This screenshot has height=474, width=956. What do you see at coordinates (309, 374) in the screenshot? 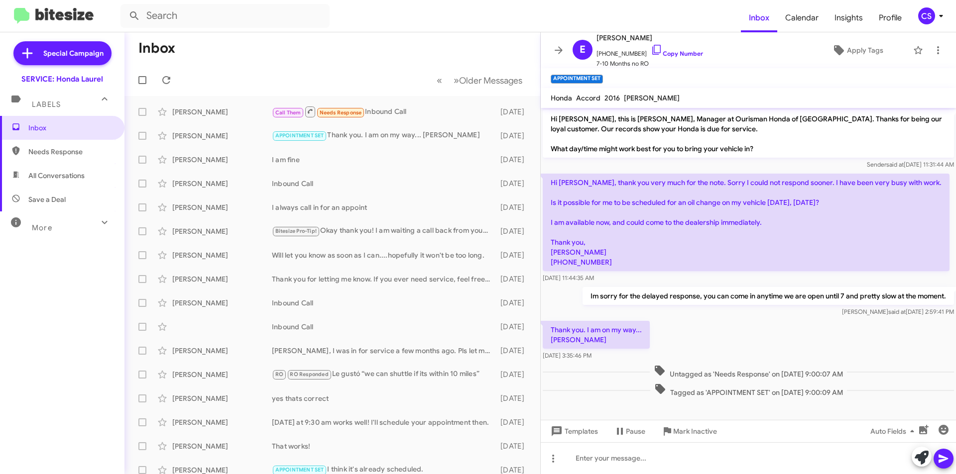
I see `span: RO Responded` at bounding box center [309, 374].